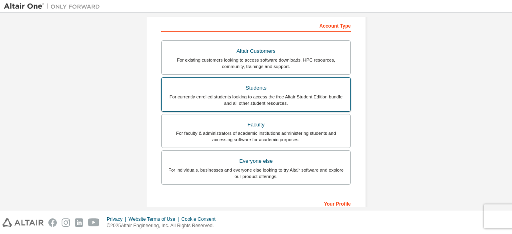  Describe the element at coordinates (164, 226) in the screenshot. I see `p: © 2025 Altair Engineering, Inc. All Rights Reserved.` at that location.